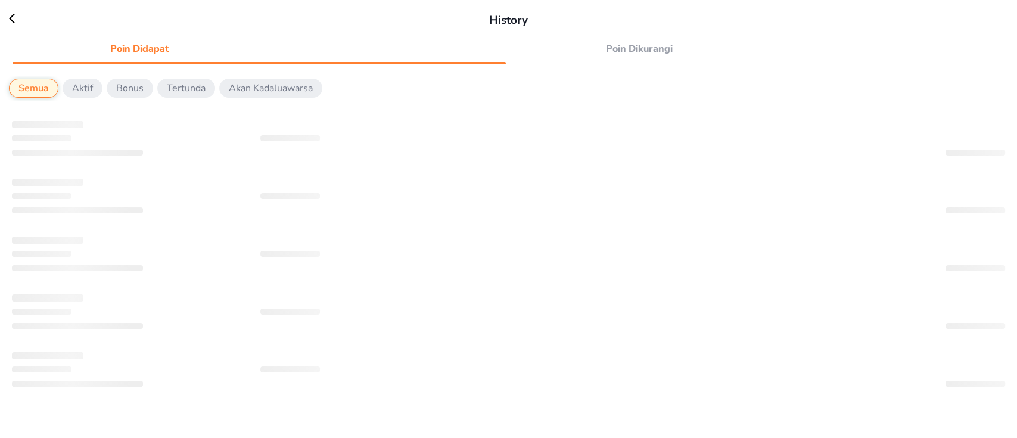 The image size is (1017, 438). I want to click on p: Semua, so click(33, 88).